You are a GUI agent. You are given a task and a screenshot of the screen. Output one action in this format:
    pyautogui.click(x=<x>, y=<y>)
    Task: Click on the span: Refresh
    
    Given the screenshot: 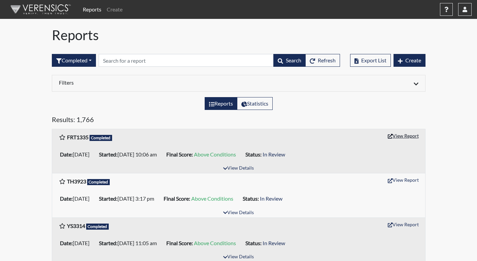 What is the action you would take?
    pyautogui.click(x=327, y=60)
    